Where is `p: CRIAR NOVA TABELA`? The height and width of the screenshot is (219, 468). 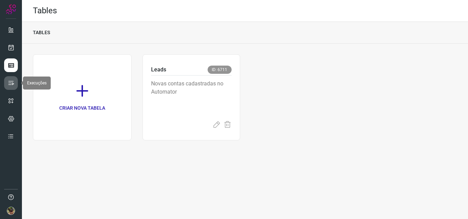
p: CRIAR NOVA TABELA is located at coordinates (82, 108).